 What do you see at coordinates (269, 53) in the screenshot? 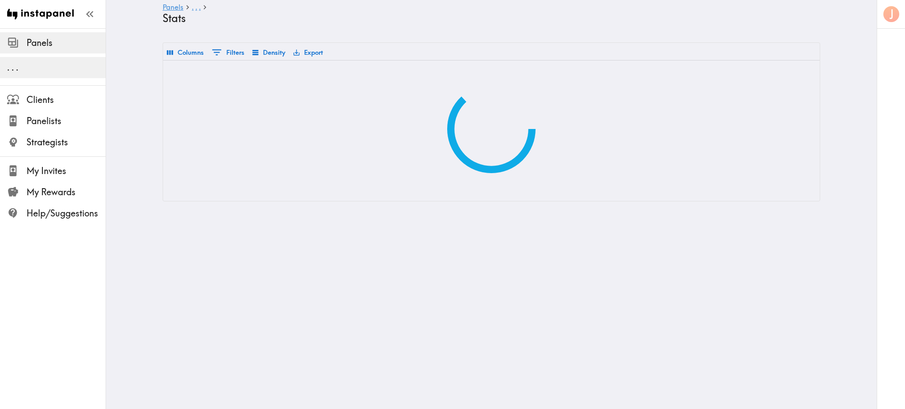
I see `button: Density` at bounding box center [269, 53].